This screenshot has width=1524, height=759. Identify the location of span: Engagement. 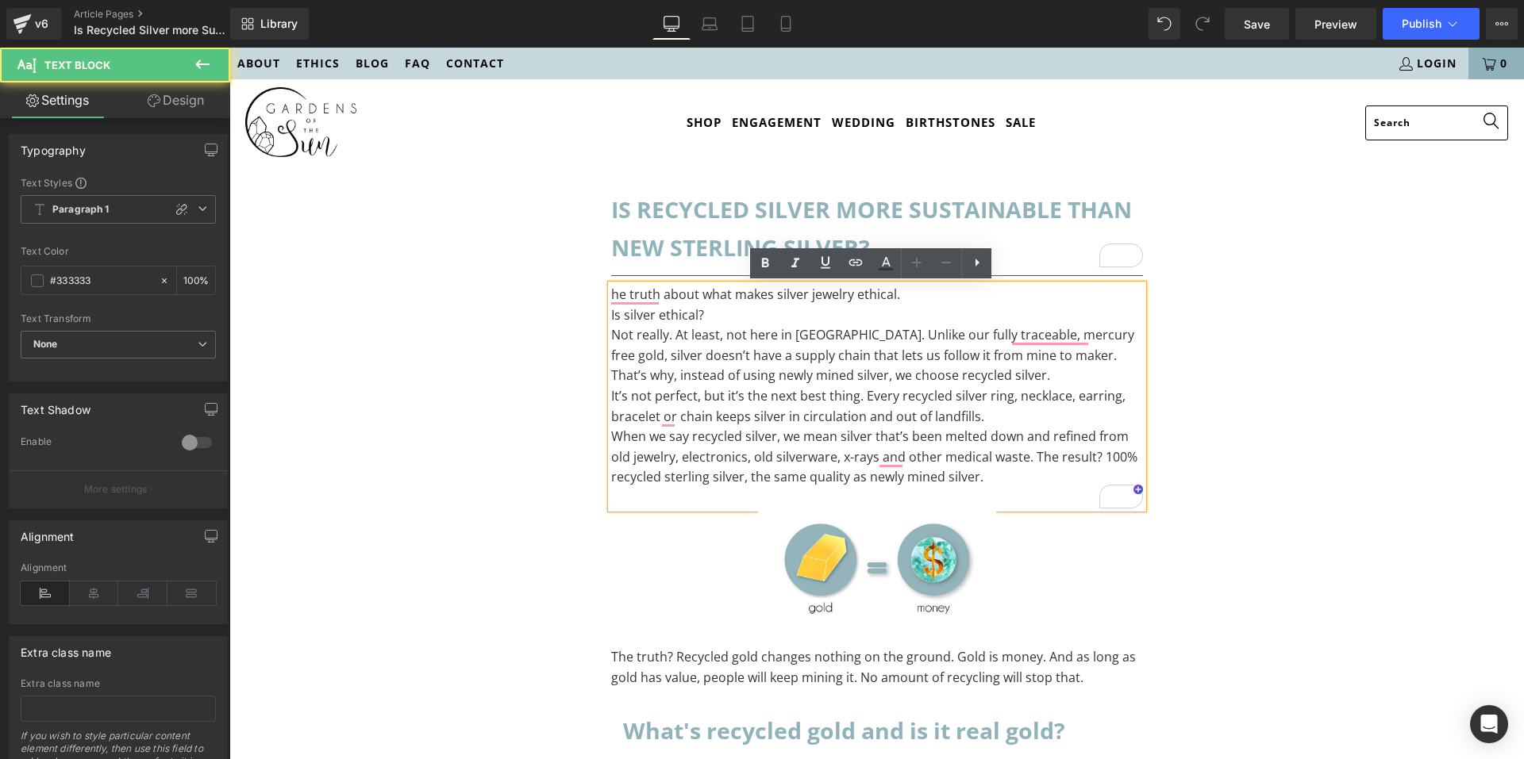
(547, 75).